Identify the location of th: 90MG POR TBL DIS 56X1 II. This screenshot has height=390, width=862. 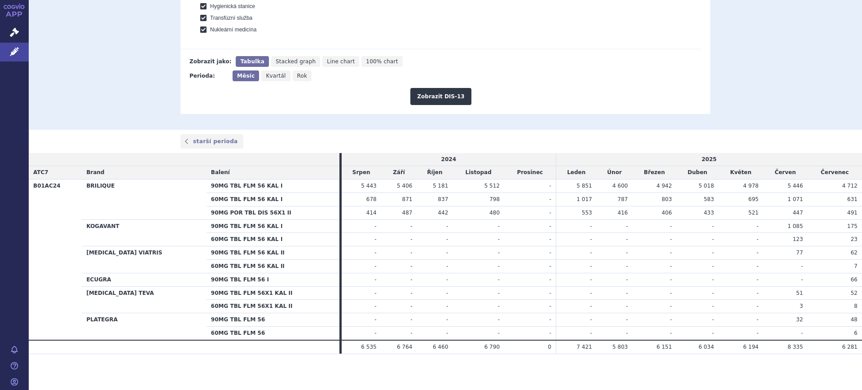
(273, 213).